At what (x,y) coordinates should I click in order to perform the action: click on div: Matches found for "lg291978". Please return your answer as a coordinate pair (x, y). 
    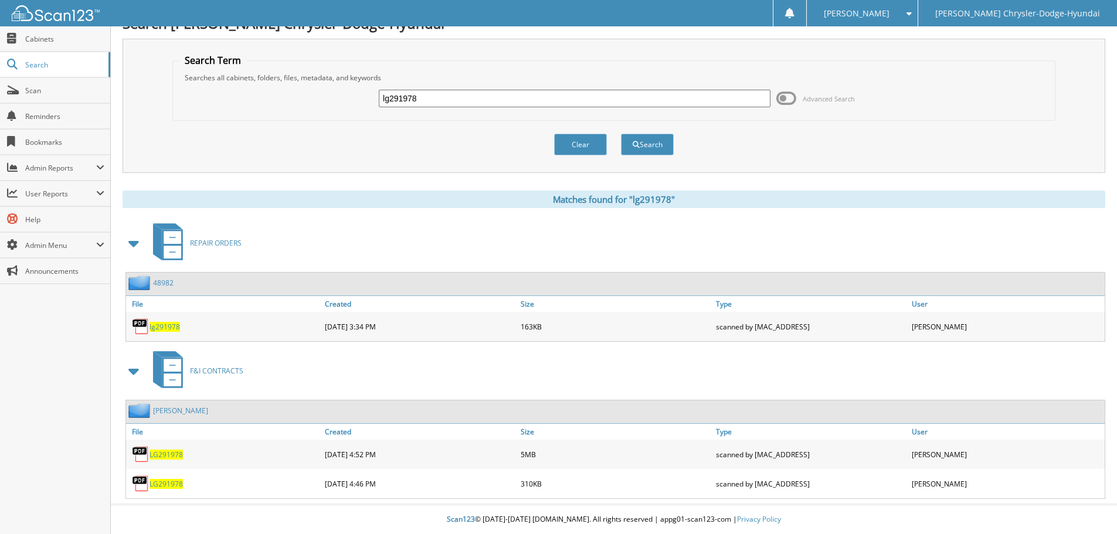
    Looking at the image, I should click on (614, 199).